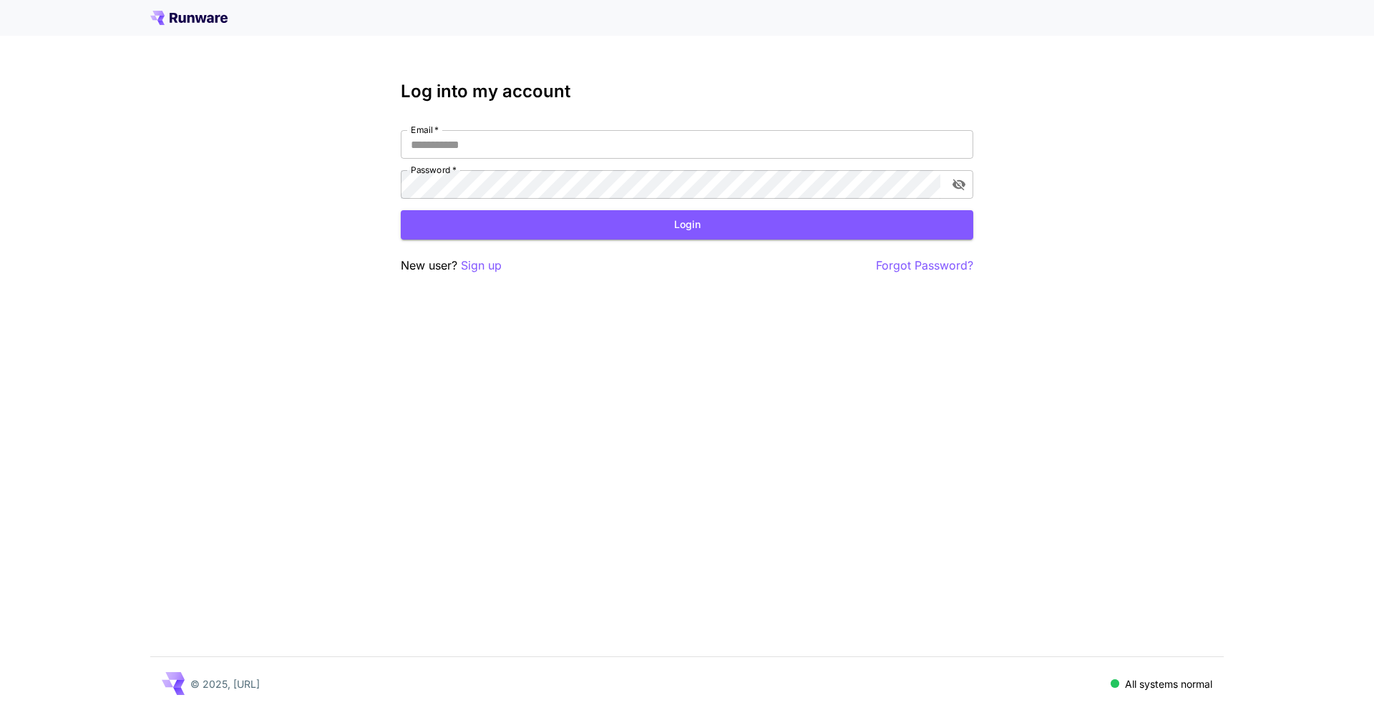 This screenshot has height=710, width=1374. I want to click on h3: Log into my account, so click(687, 92).